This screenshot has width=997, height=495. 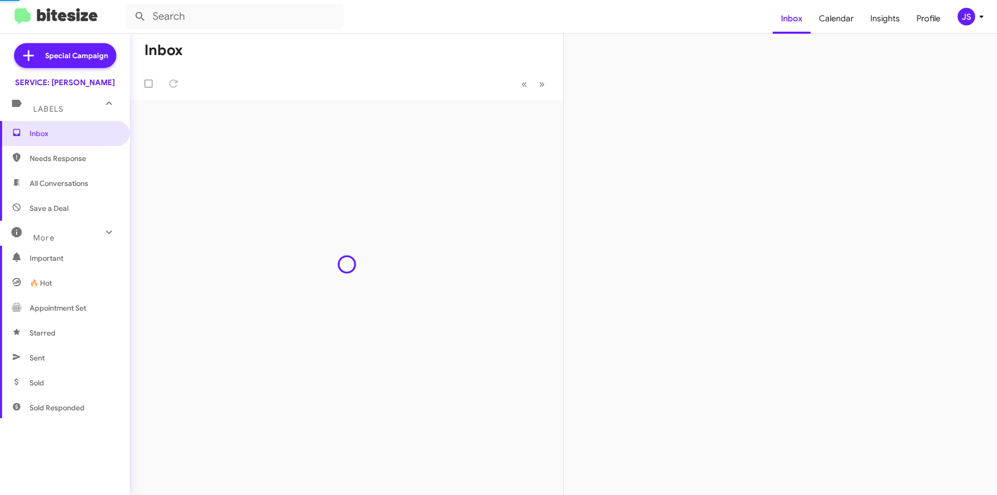 What do you see at coordinates (58, 308) in the screenshot?
I see `span: Appointment Set` at bounding box center [58, 308].